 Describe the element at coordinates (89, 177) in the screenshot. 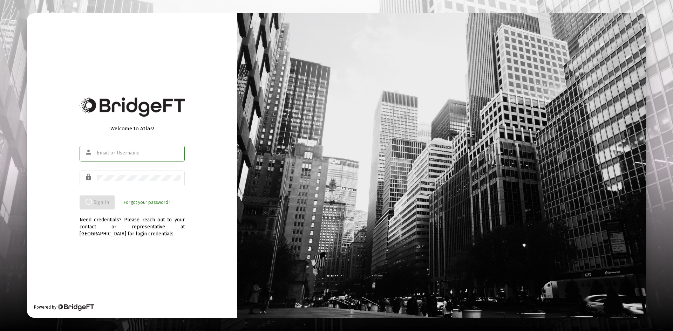

I see `mat-icon: lock` at that location.